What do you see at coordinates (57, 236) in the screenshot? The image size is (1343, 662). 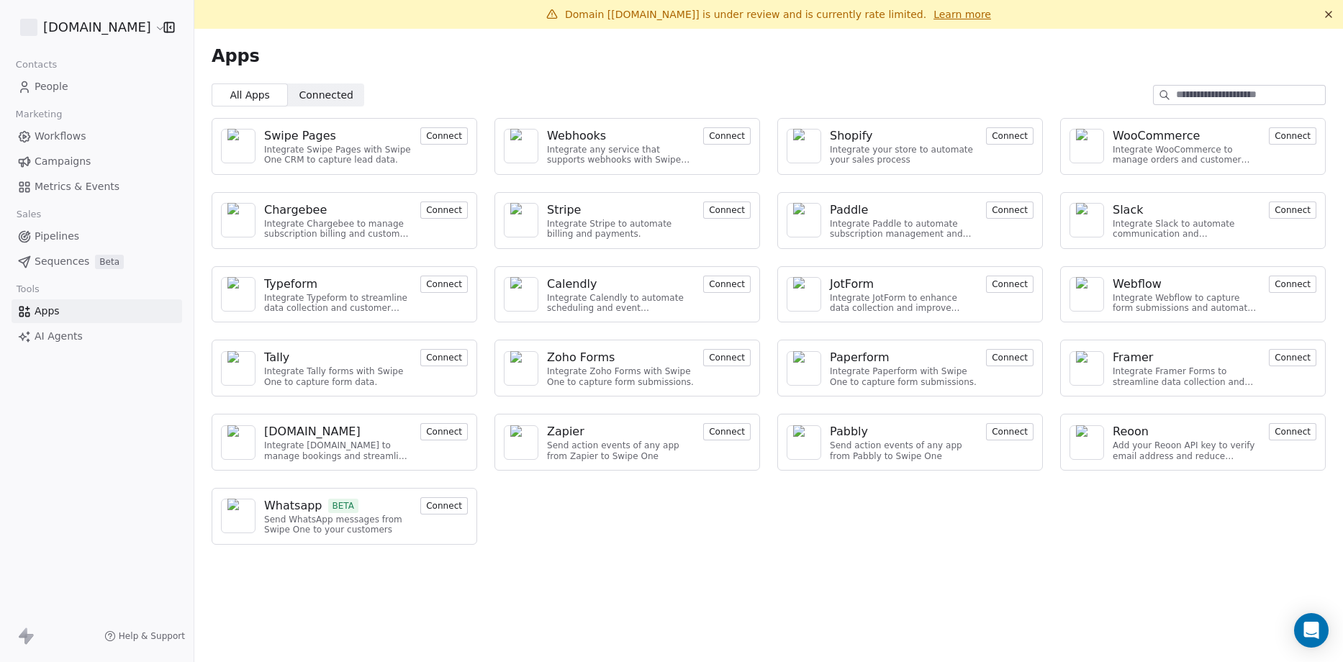 I see `span: Pipelines` at bounding box center [57, 236].